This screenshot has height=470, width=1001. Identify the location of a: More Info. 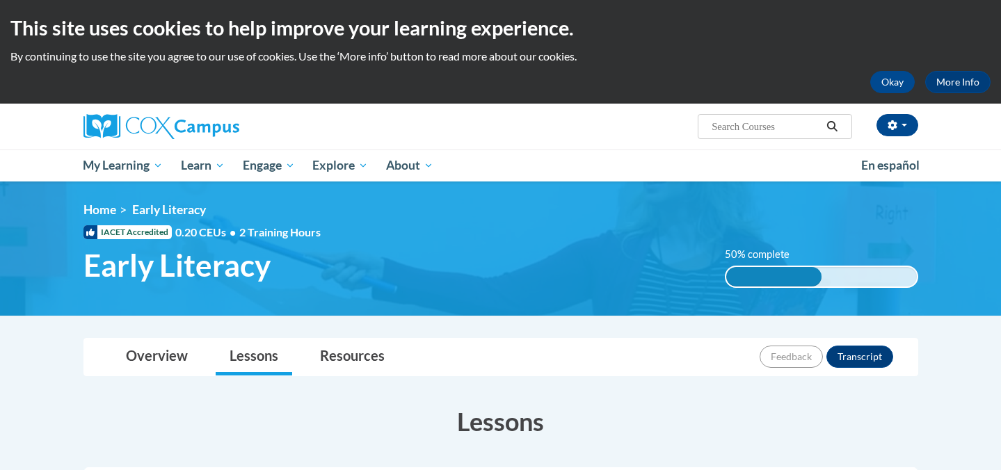
(958, 82).